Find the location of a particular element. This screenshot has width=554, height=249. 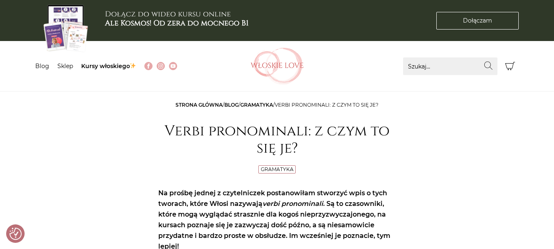

a: Sklep is located at coordinates (65, 66).